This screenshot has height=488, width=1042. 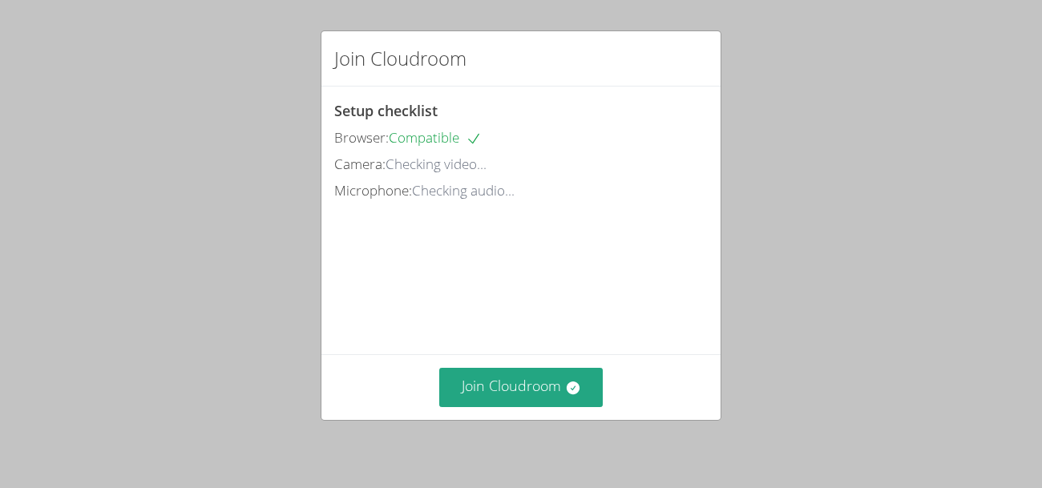 I want to click on span: Checking video..., so click(x=436, y=164).